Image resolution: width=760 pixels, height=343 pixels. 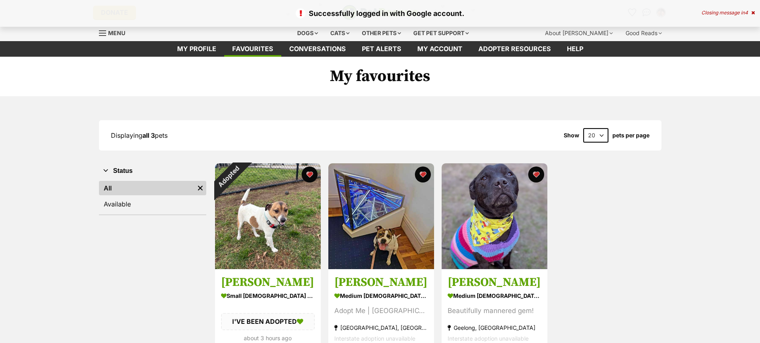 I want to click on div: Status, so click(x=152, y=197).